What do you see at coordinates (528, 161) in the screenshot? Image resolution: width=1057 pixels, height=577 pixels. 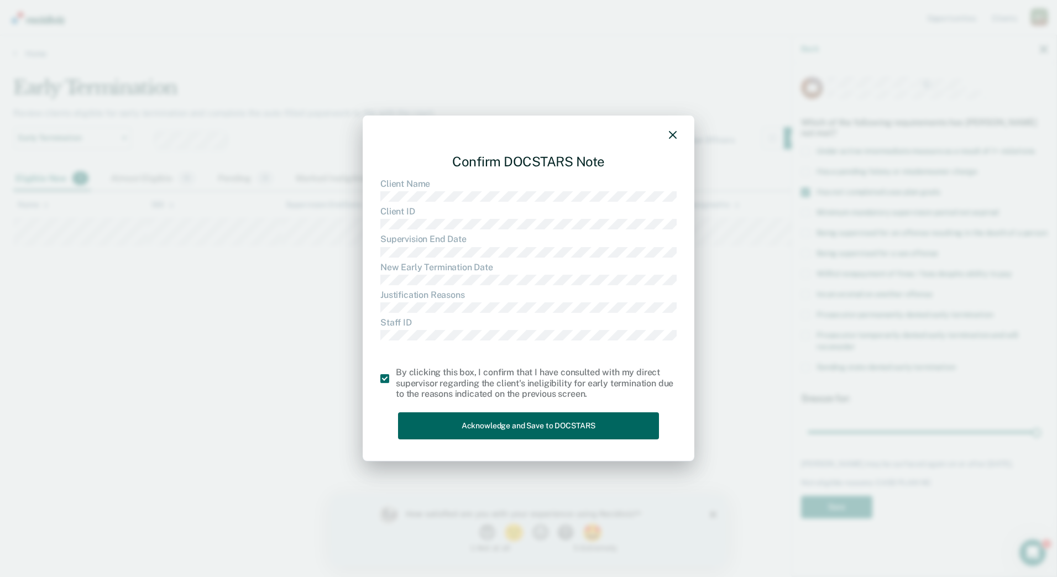 I see `div: Confirm DOCSTARS Note` at bounding box center [528, 161].